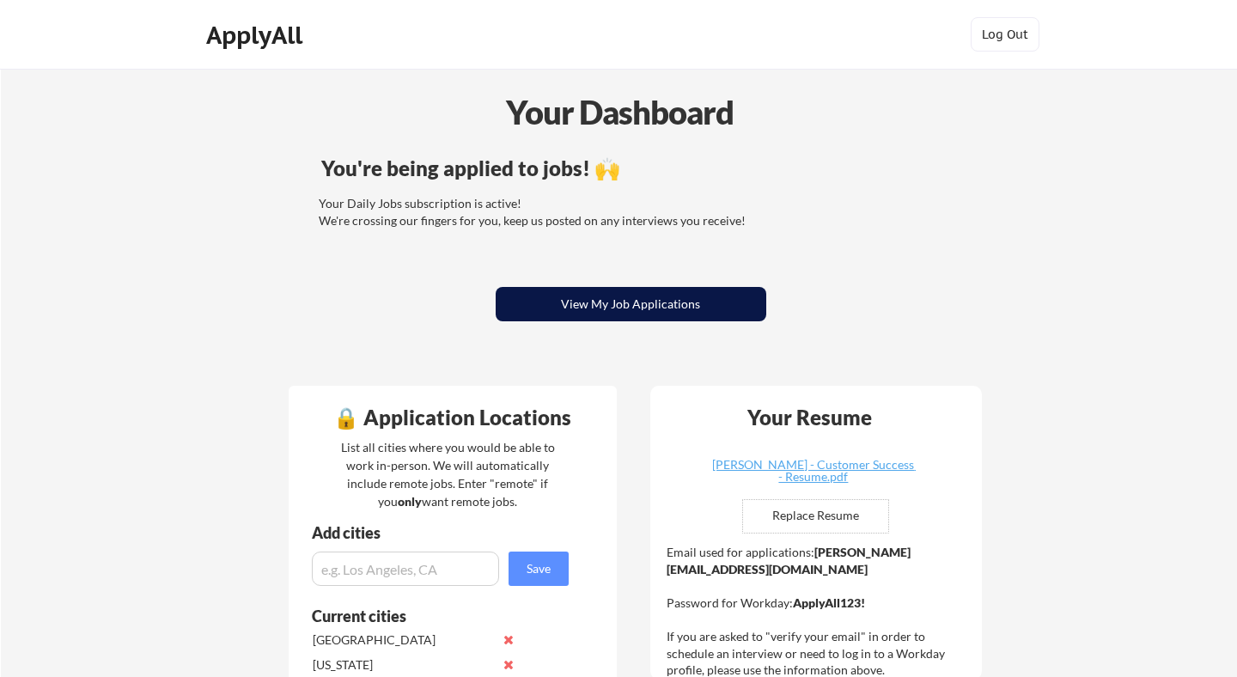 Image resolution: width=1237 pixels, height=677 pixels. I want to click on button: Save, so click(539, 569).